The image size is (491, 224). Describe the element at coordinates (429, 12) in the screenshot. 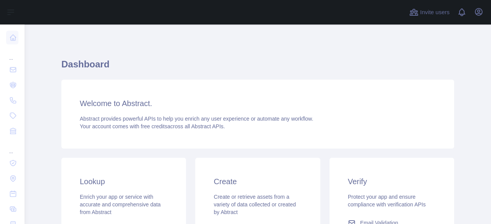

I see `button: Invite users` at that location.